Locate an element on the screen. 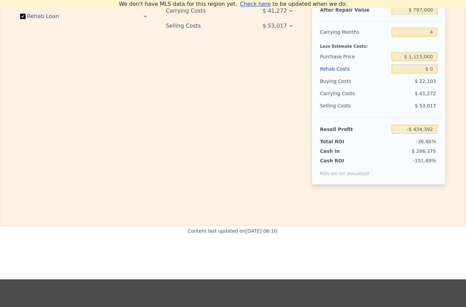 The height and width of the screenshot is (307, 466). span: -151.69% is located at coordinates (424, 161).